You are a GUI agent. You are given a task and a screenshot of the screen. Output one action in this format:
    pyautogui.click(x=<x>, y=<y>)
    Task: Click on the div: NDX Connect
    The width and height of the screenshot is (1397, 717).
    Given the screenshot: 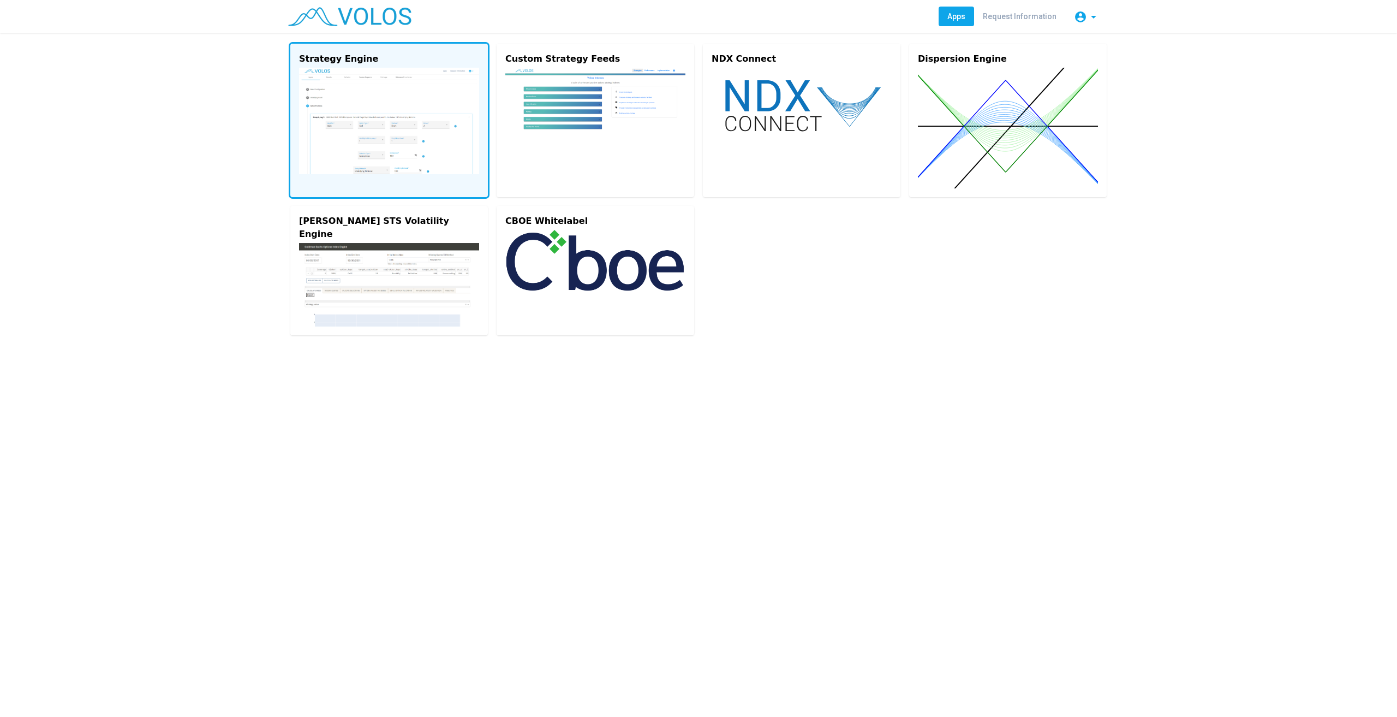 What is the action you would take?
    pyautogui.click(x=802, y=59)
    